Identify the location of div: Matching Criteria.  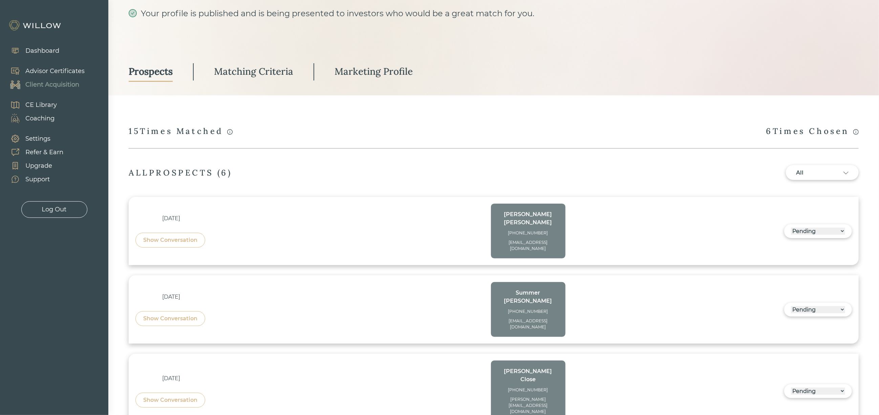
(254, 71).